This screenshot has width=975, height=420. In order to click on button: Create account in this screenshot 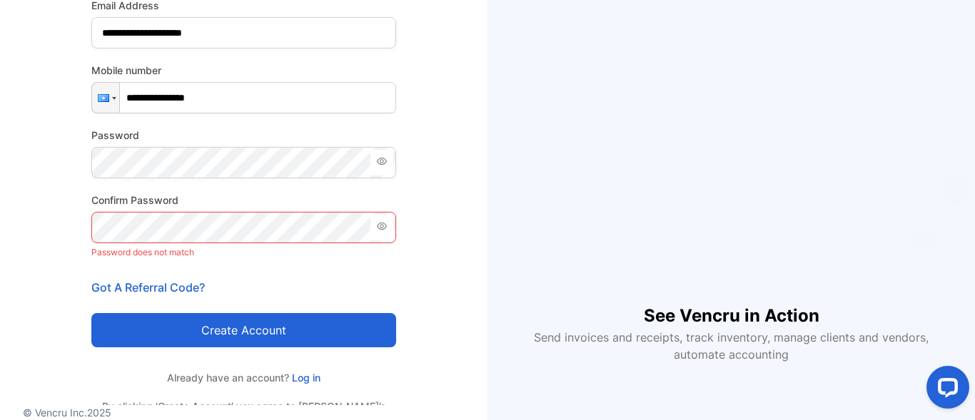, I will do `click(243, 330)`.